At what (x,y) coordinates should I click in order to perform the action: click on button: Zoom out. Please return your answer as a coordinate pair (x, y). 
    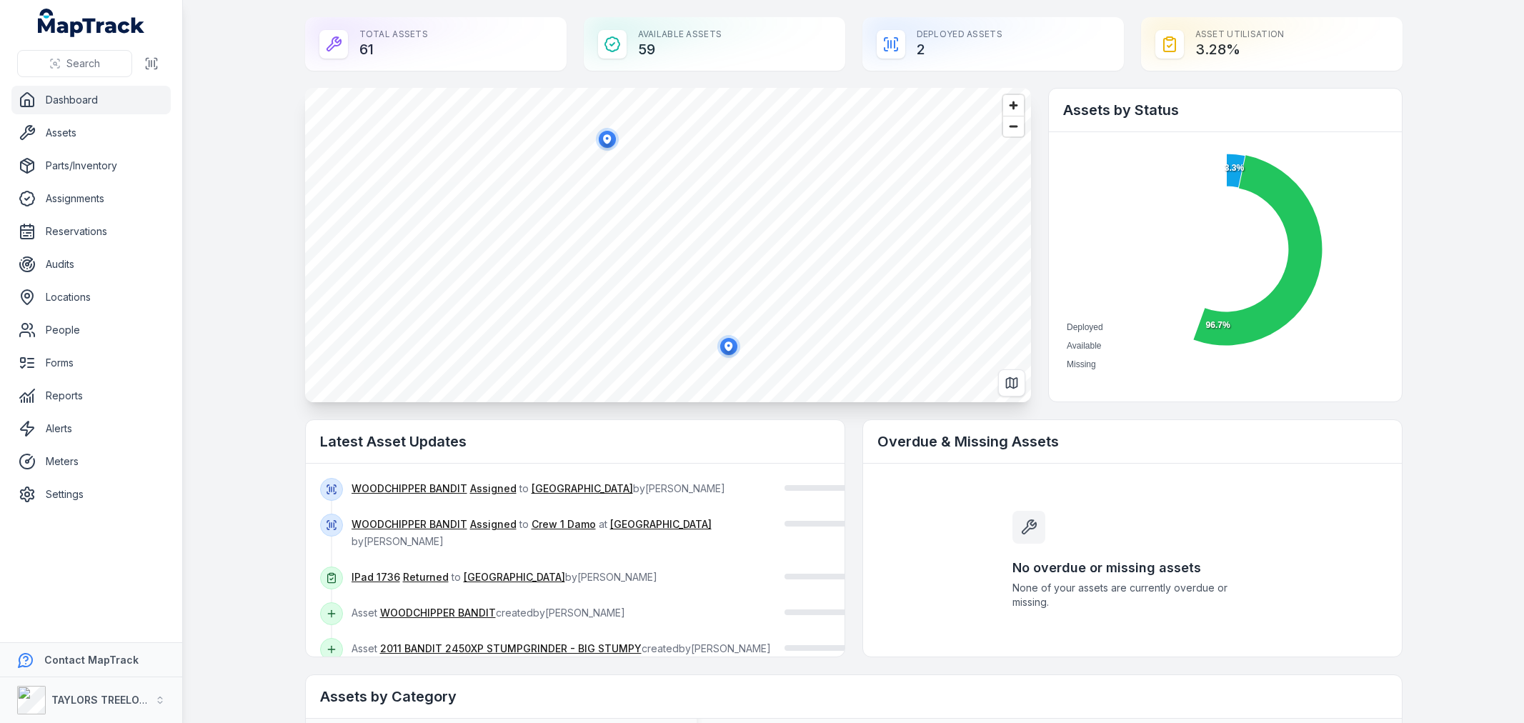
    Looking at the image, I should click on (1013, 126).